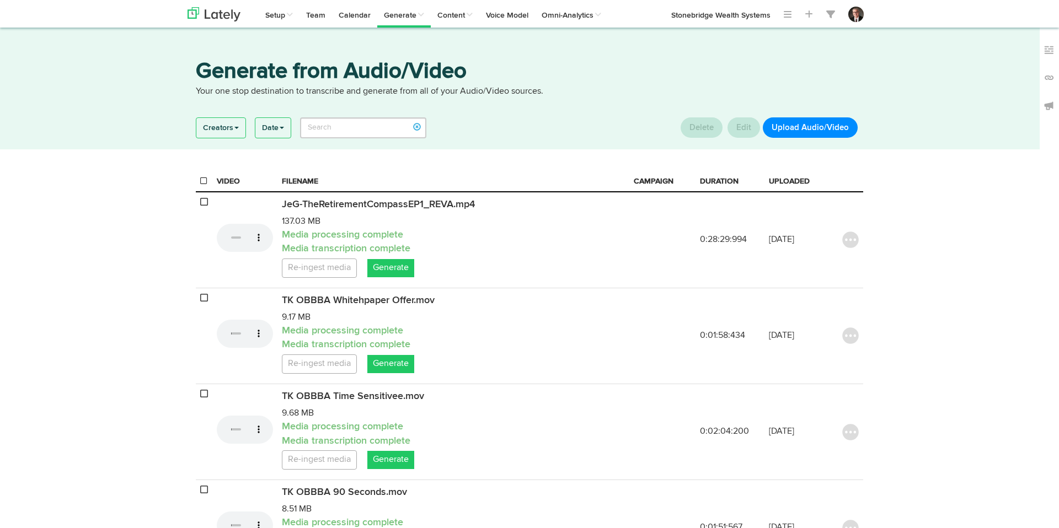 This screenshot has height=528, width=1059. What do you see at coordinates (662, 181) in the screenshot?
I see `th: CAMPAIGN` at bounding box center [662, 181].